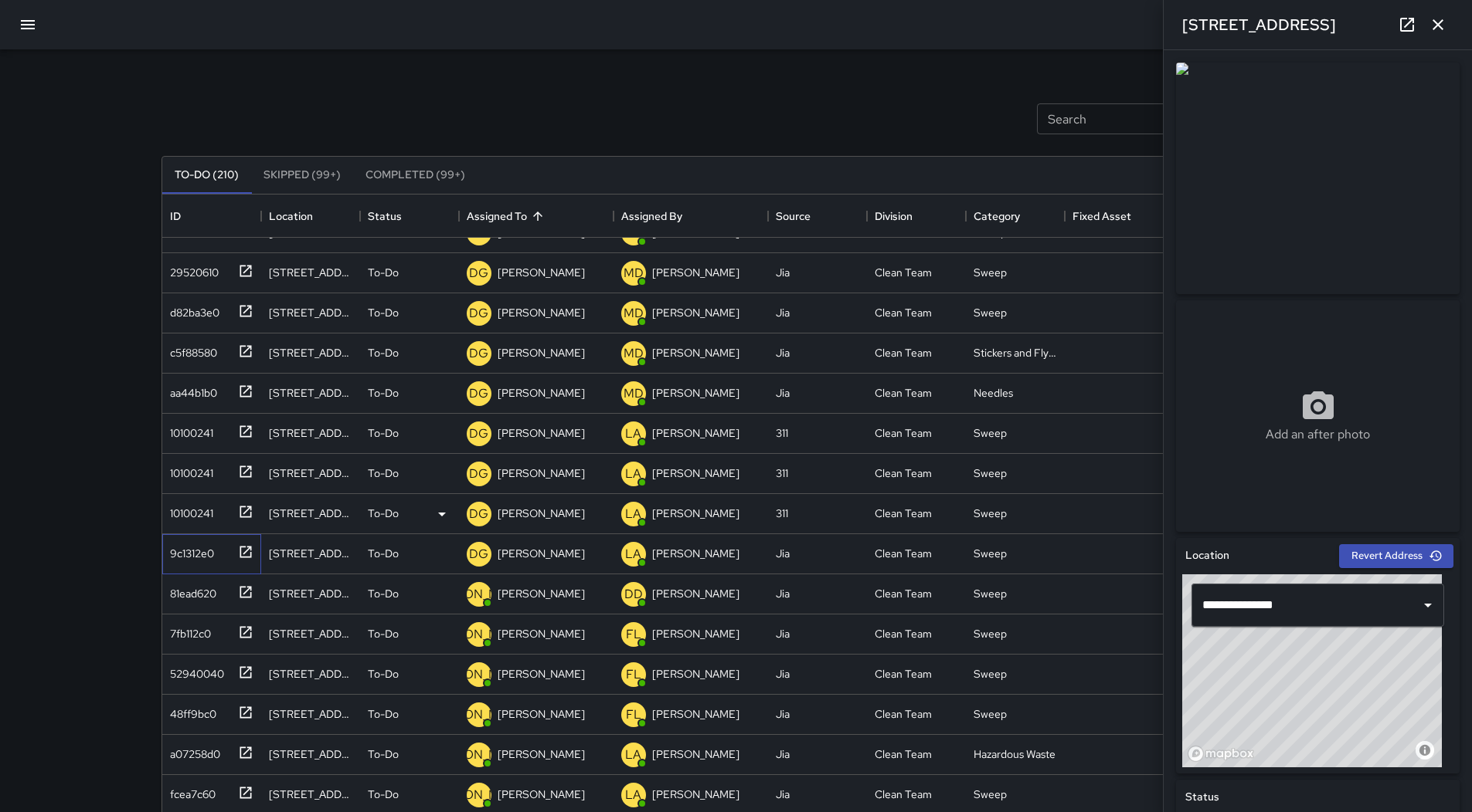  Describe the element at coordinates (302, 176) in the screenshot. I see `button: Skipped (99+)` at that location.